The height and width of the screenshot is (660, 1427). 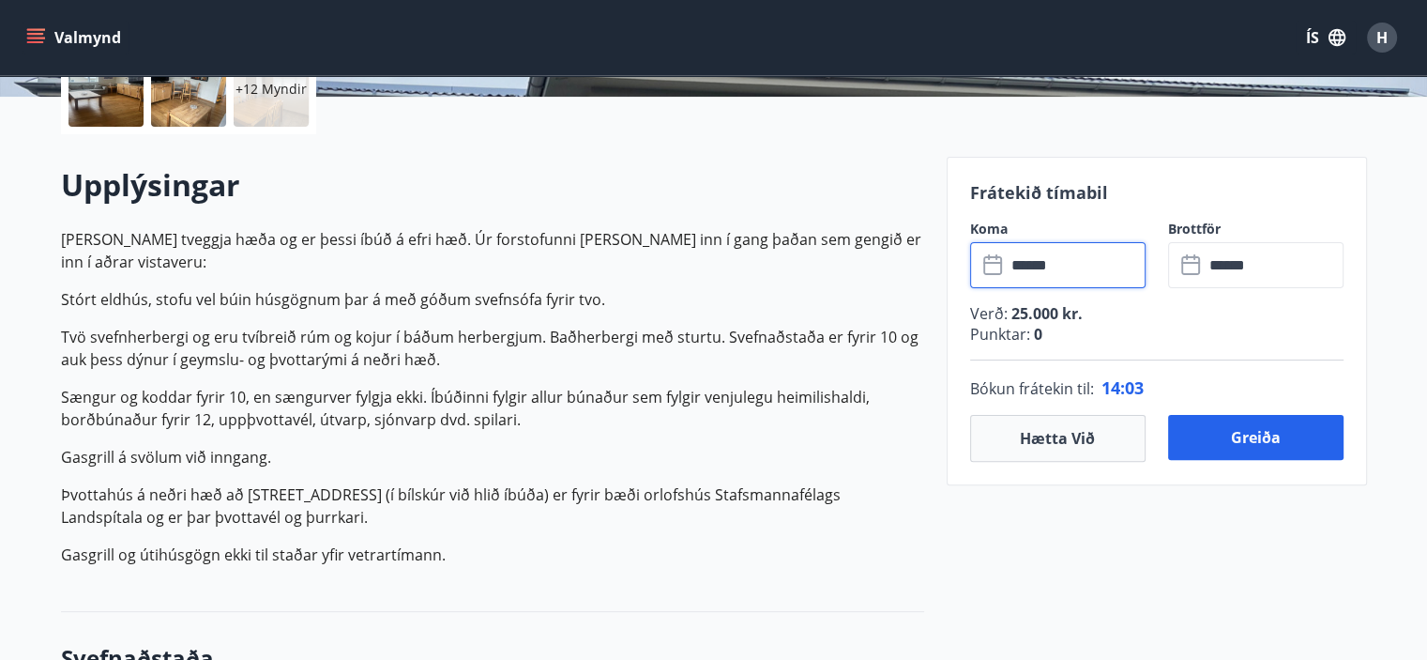 I want to click on p: Gasgrill og útihúsgögn ekki til staðar yfir vetrartímann., so click(x=493, y=555).